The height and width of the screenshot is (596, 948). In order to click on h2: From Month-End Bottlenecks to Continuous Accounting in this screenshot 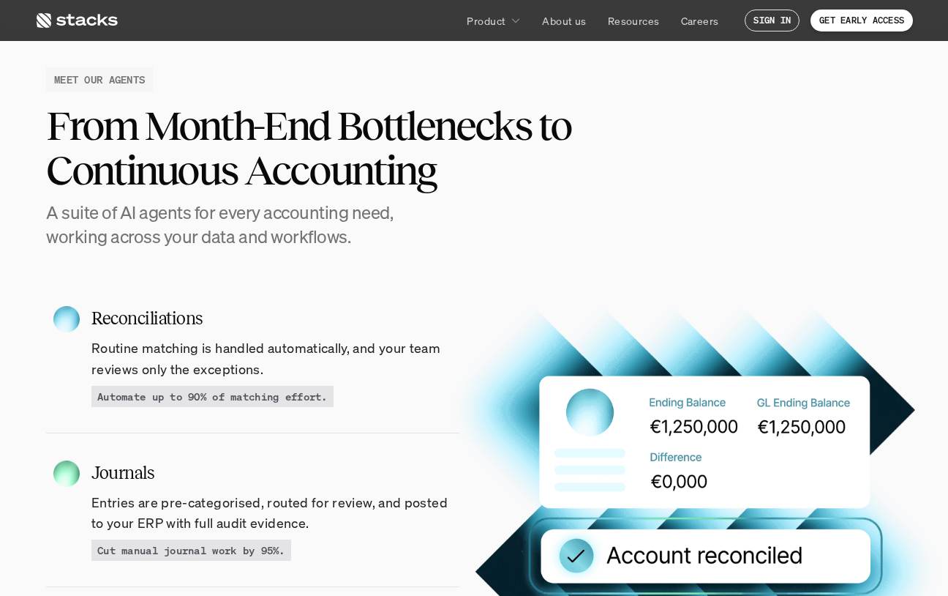, I will do `click(353, 148)`.